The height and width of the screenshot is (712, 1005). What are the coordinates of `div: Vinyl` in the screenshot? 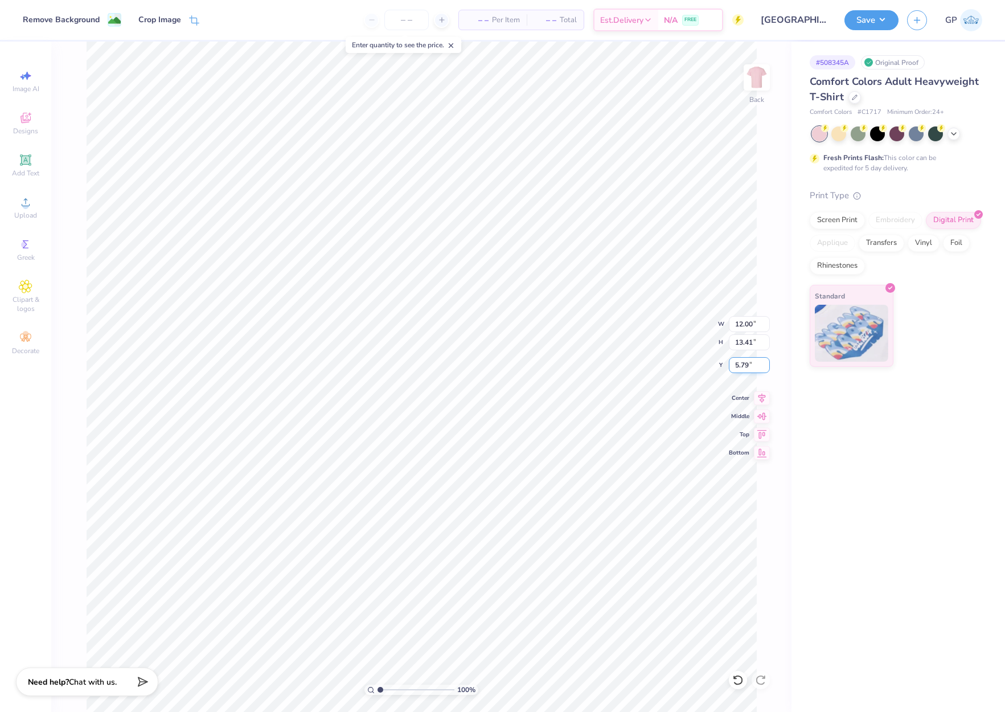 It's located at (924, 243).